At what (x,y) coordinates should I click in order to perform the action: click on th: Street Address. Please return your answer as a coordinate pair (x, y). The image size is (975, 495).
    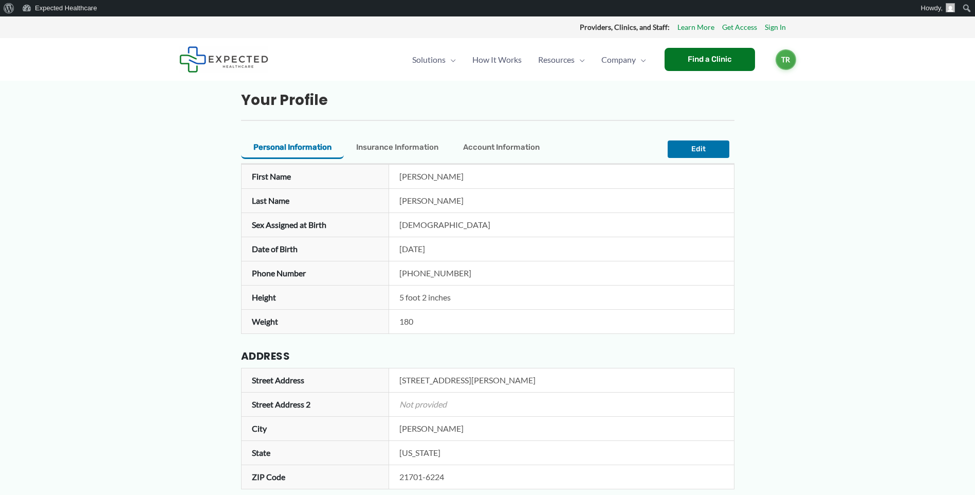
    Looking at the image, I should click on (315, 380).